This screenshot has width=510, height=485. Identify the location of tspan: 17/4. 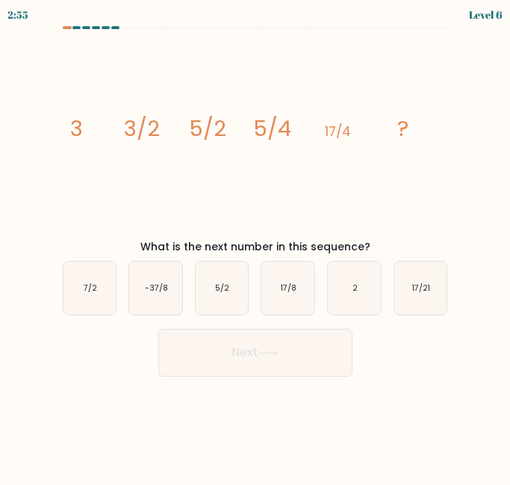
(337, 131).